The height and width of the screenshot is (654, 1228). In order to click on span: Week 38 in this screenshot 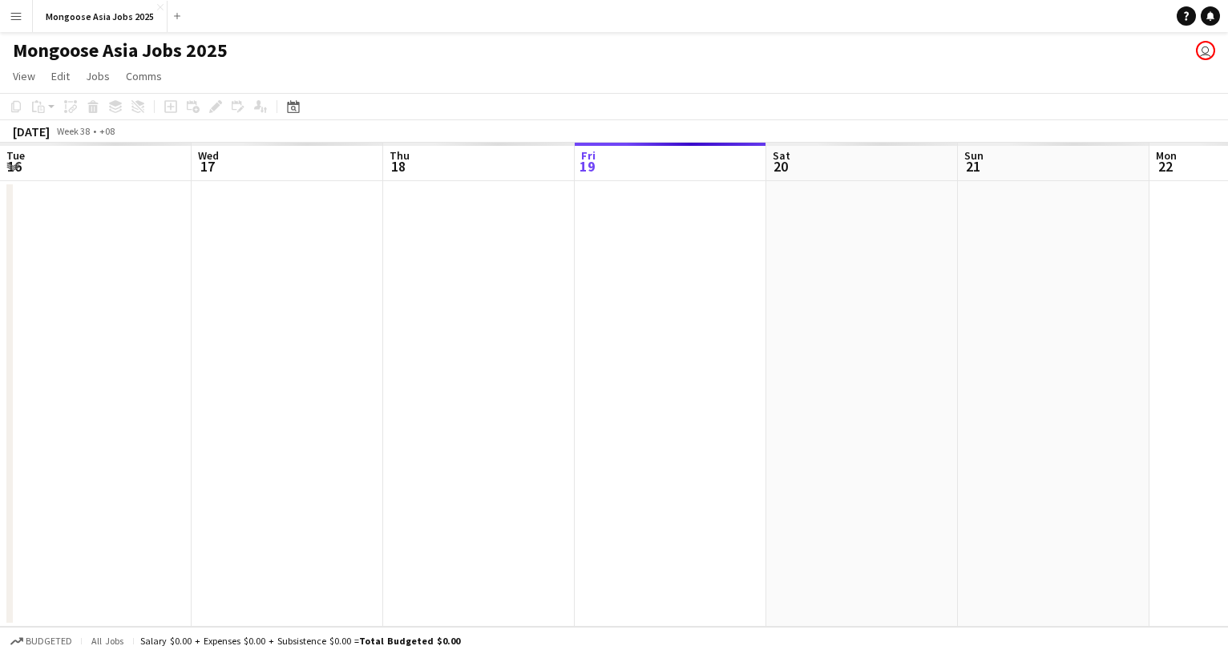, I will do `click(73, 131)`.